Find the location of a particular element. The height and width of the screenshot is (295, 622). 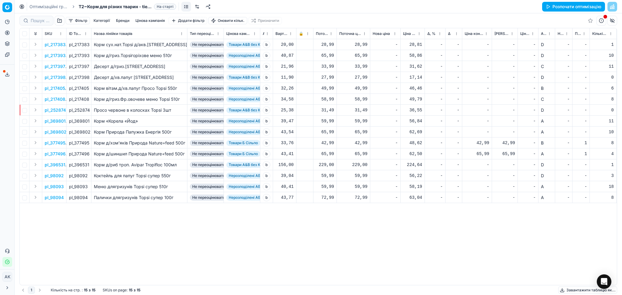

div: 59,99 is located at coordinates (325, 121).